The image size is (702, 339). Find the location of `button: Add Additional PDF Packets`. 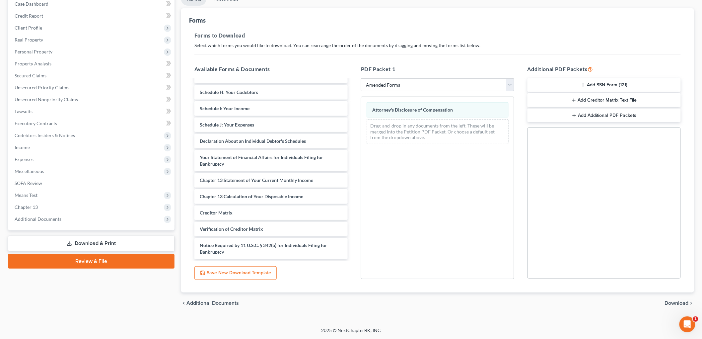

button: Add Additional PDF Packets is located at coordinates (604, 115).